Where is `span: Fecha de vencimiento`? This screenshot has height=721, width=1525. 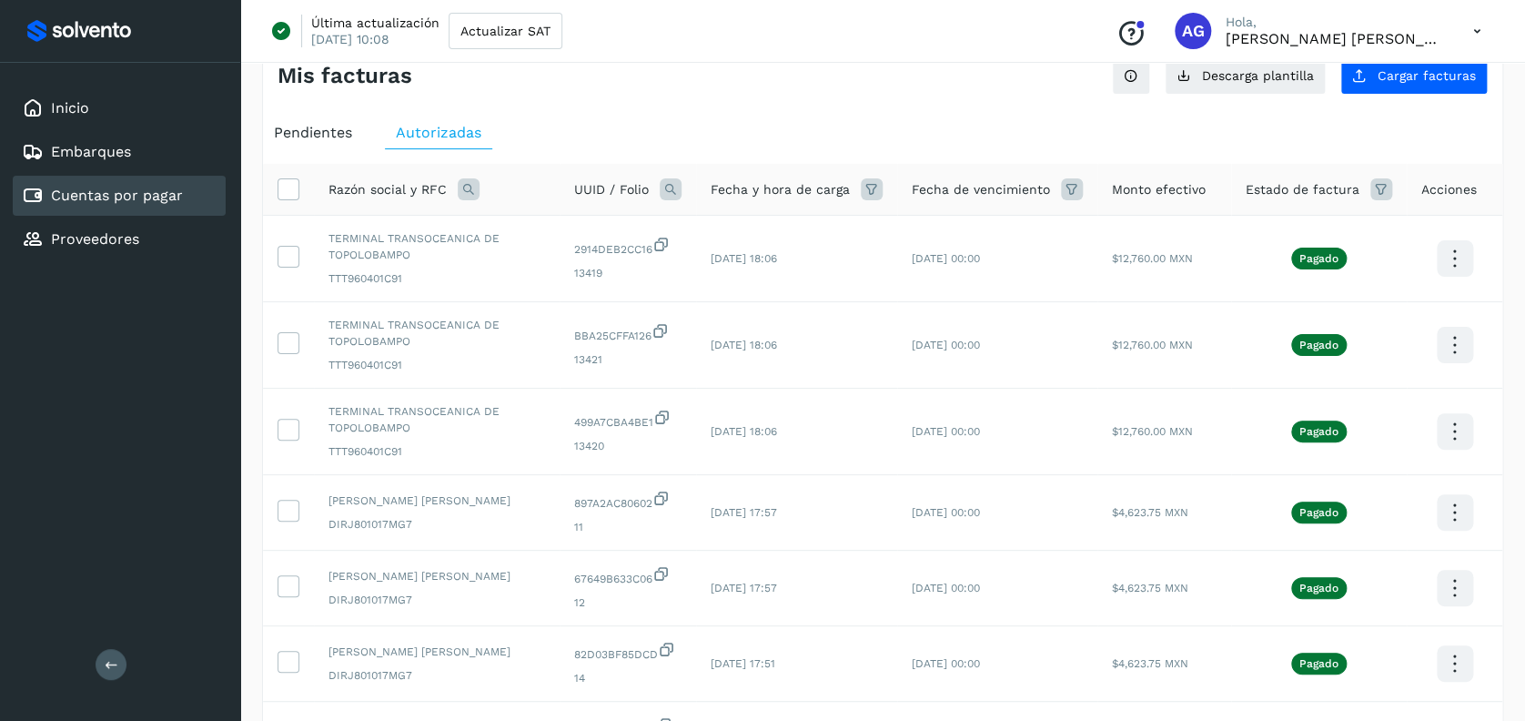 span: Fecha de vencimiento is located at coordinates (981, 189).